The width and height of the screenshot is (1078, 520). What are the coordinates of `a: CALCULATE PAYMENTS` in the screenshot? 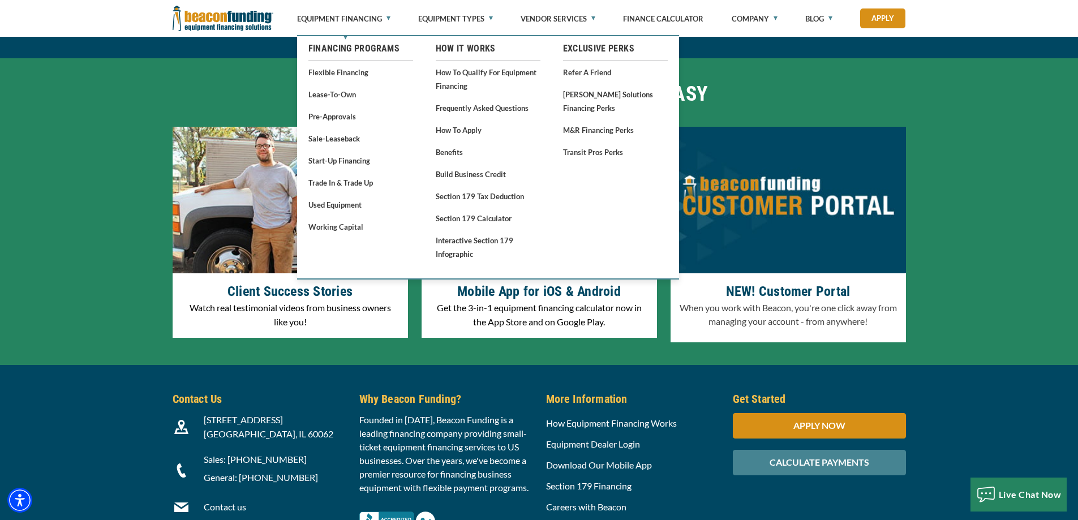 It's located at (819, 462).